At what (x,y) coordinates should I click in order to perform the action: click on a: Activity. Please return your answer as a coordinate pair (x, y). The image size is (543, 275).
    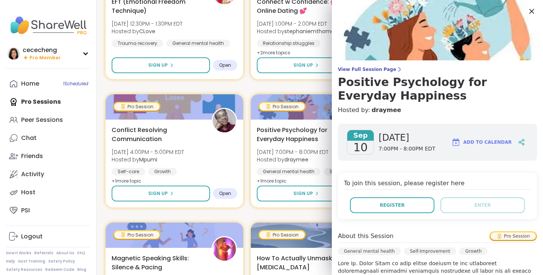
    Looking at the image, I should click on (48, 174).